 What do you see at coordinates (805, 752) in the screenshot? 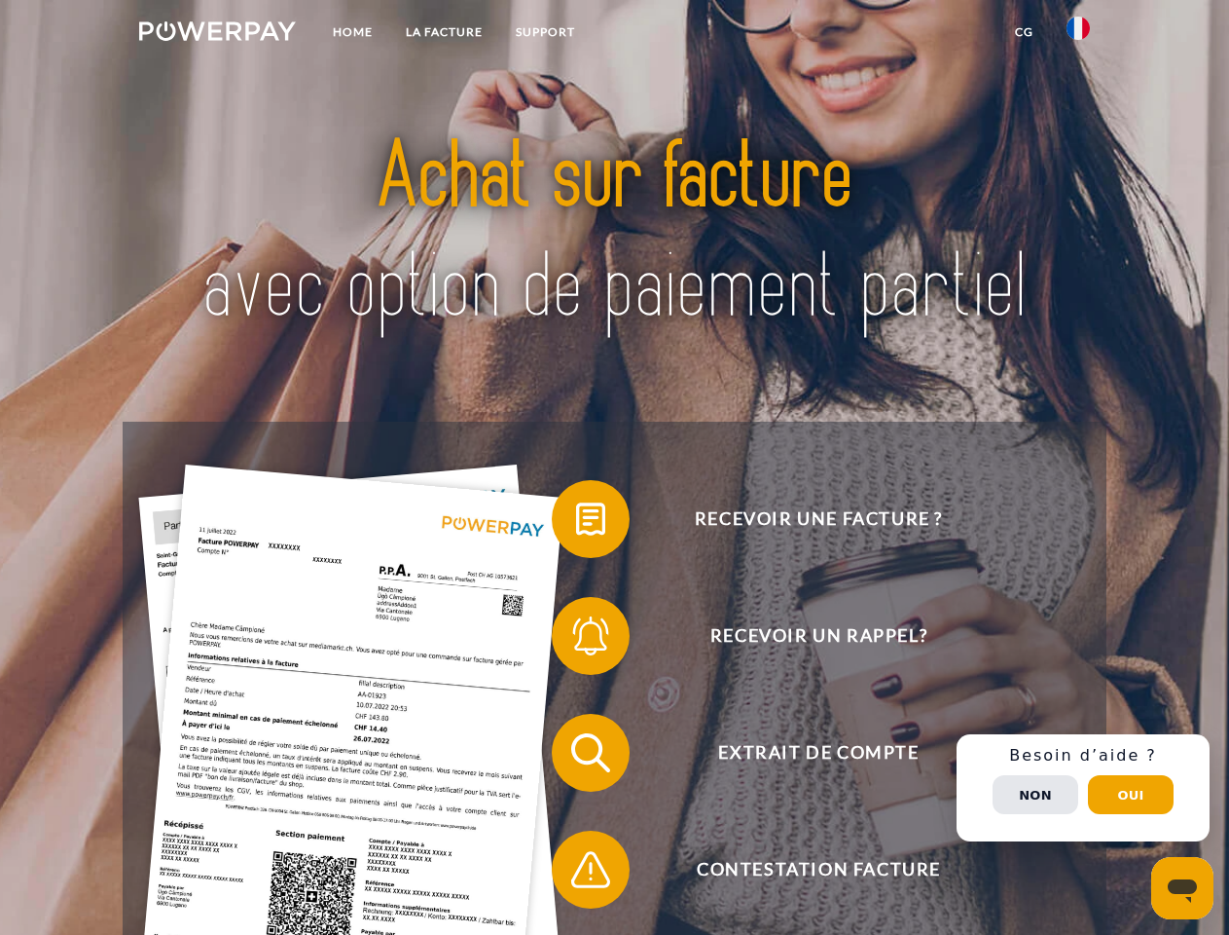
I see `a: Extrait de compte` at bounding box center [805, 752].